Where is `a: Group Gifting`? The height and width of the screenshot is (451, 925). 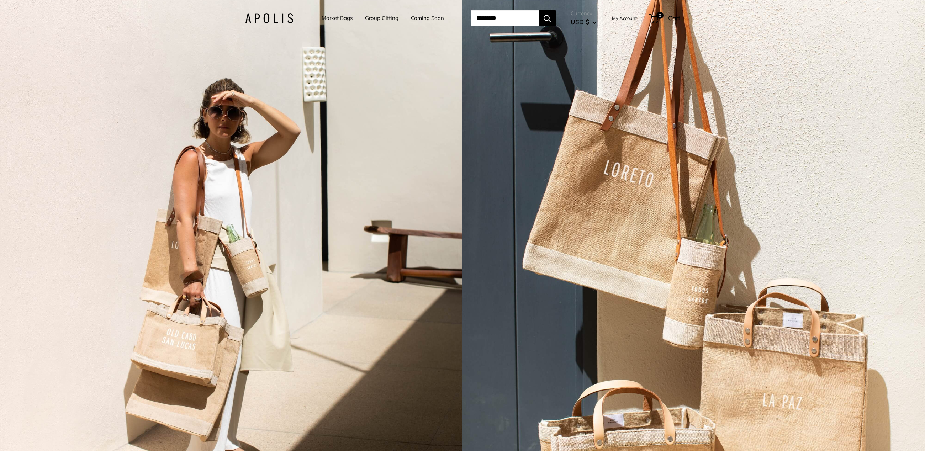
a: Group Gifting is located at coordinates (382, 18).